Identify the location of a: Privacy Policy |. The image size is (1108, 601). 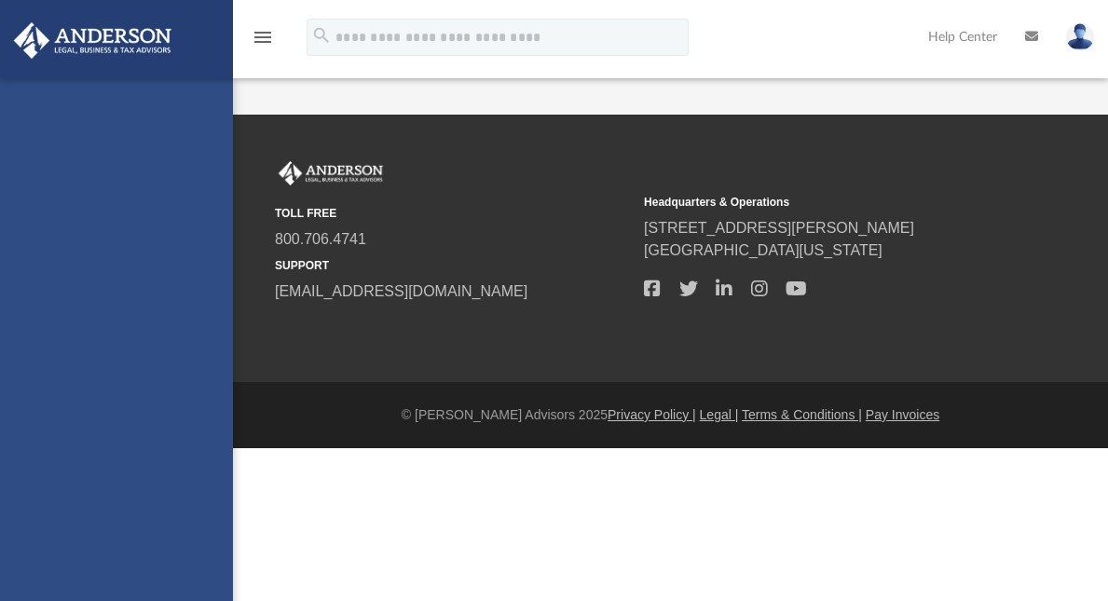
(651, 415).